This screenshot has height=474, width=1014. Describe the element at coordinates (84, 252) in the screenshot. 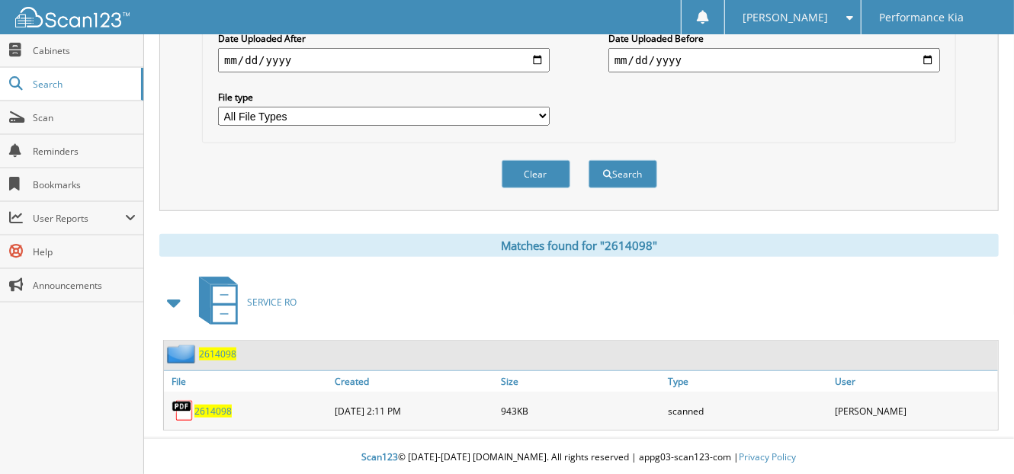

I see `span: Help` at that location.